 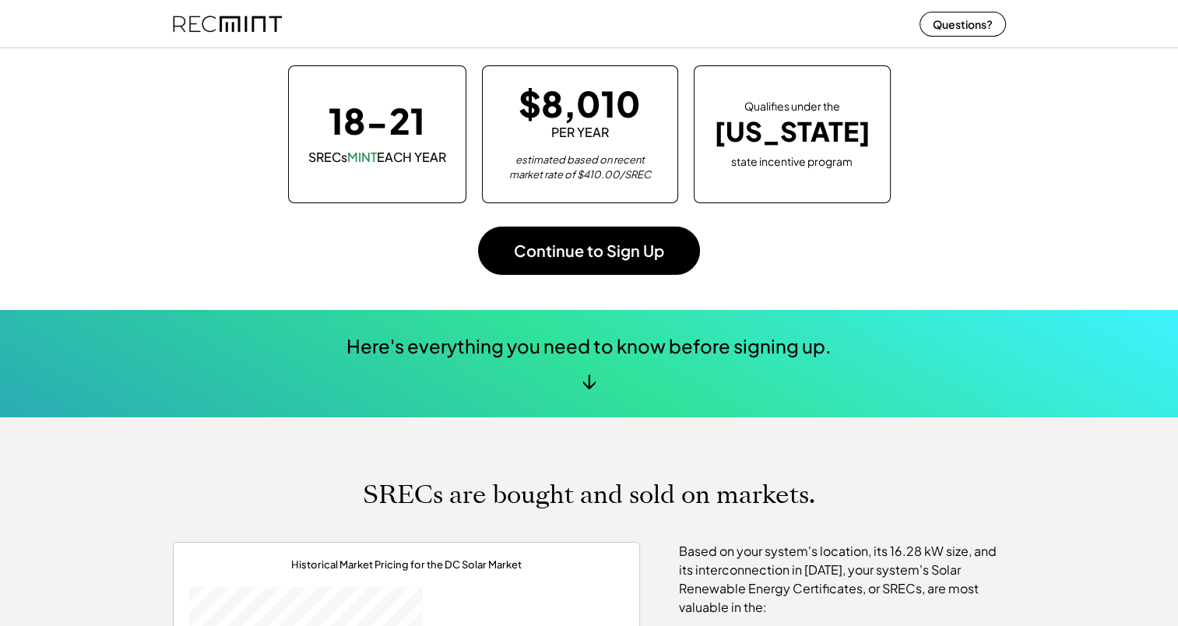 I want to click on button: Continue to Sign Up, so click(x=589, y=251).